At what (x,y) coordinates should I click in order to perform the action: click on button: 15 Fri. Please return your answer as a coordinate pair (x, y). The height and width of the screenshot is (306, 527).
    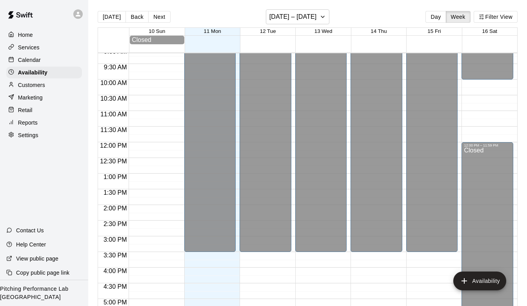
    Looking at the image, I should click on (434, 31).